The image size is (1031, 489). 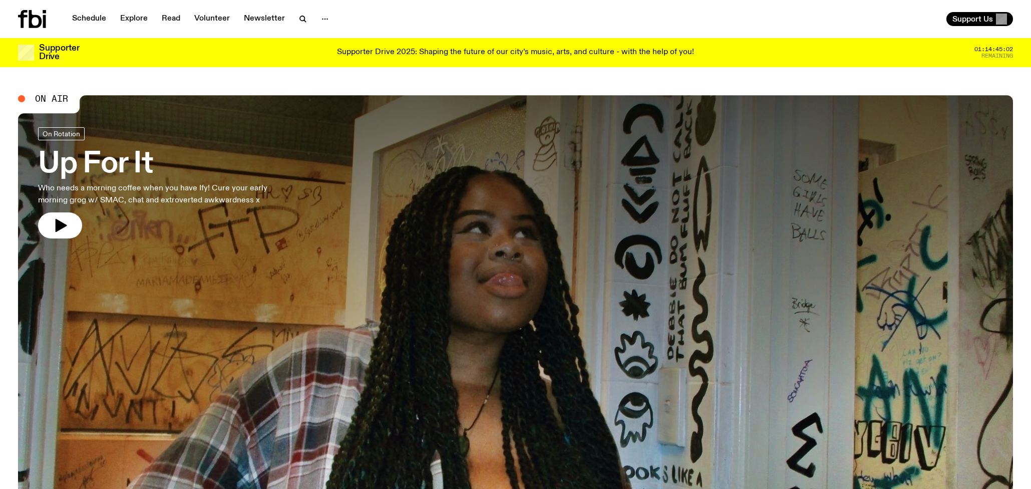 I want to click on p: Supporter Drive 2025: Shaping the future of our city’s music, arts, and culture - with the help o..., so click(x=515, y=53).